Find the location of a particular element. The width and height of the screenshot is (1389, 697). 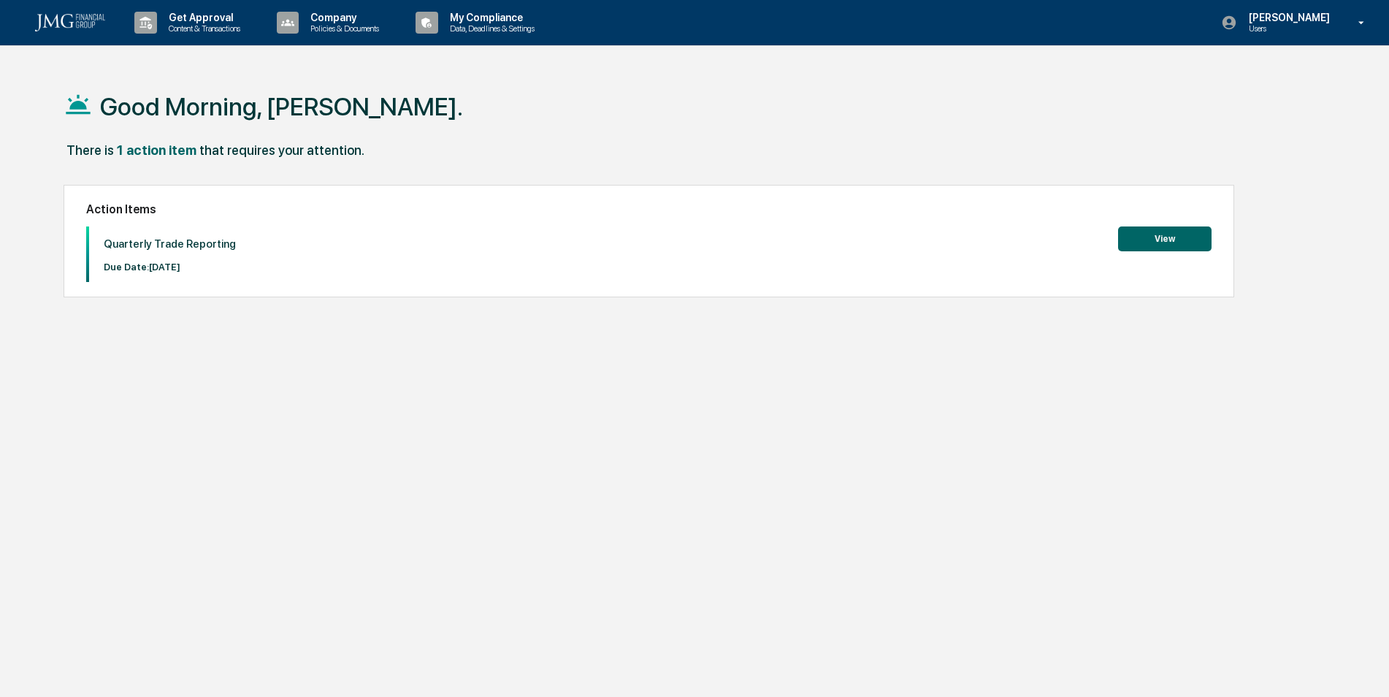

p: Get Approval is located at coordinates (202, 18).